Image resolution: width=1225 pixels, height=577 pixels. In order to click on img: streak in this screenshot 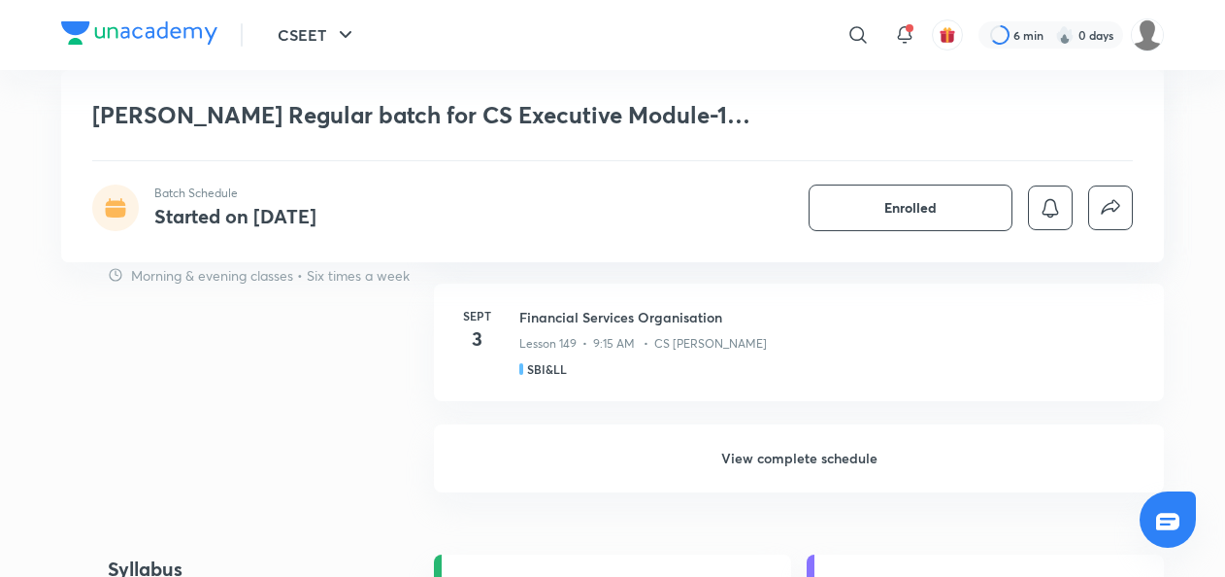, I will do `click(1065, 35)`.